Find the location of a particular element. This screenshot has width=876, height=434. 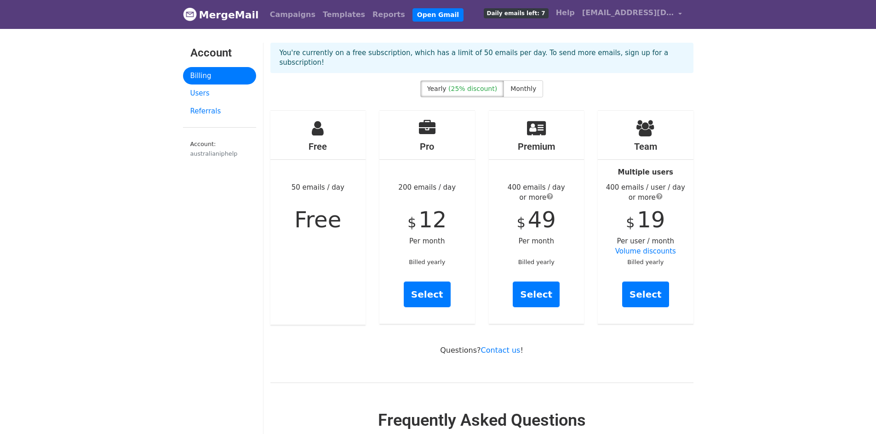

a: MergeMail is located at coordinates (221, 15).